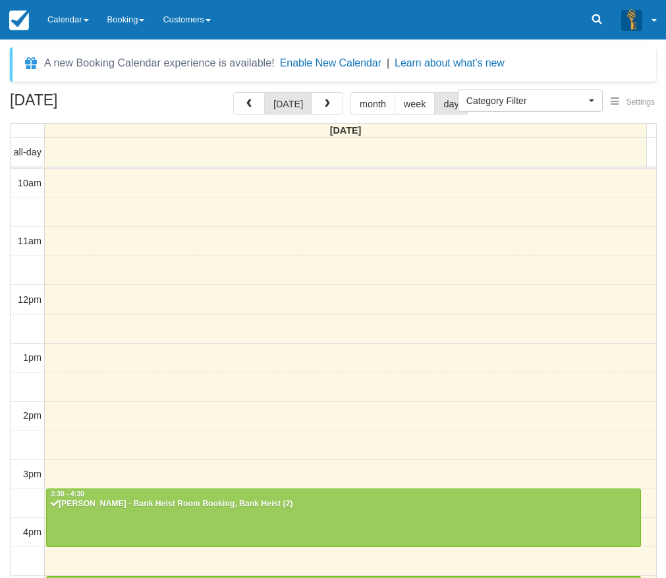 The height and width of the screenshot is (578, 666). I want to click on button: Category Filter, so click(530, 101).